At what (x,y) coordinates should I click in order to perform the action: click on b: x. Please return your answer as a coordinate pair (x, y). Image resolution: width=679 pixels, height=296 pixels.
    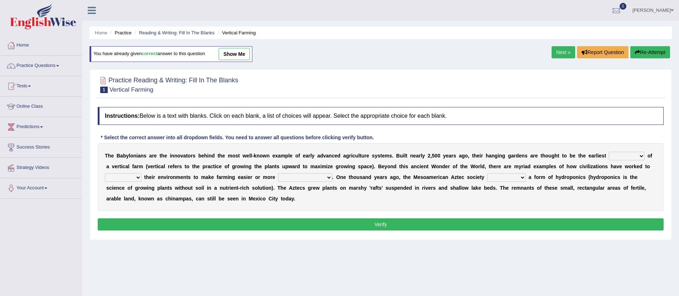
    Looking at the image, I should click on (277, 156).